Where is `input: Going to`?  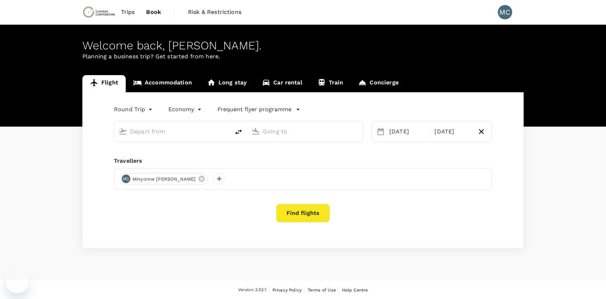 input: Going to is located at coordinates (305, 131).